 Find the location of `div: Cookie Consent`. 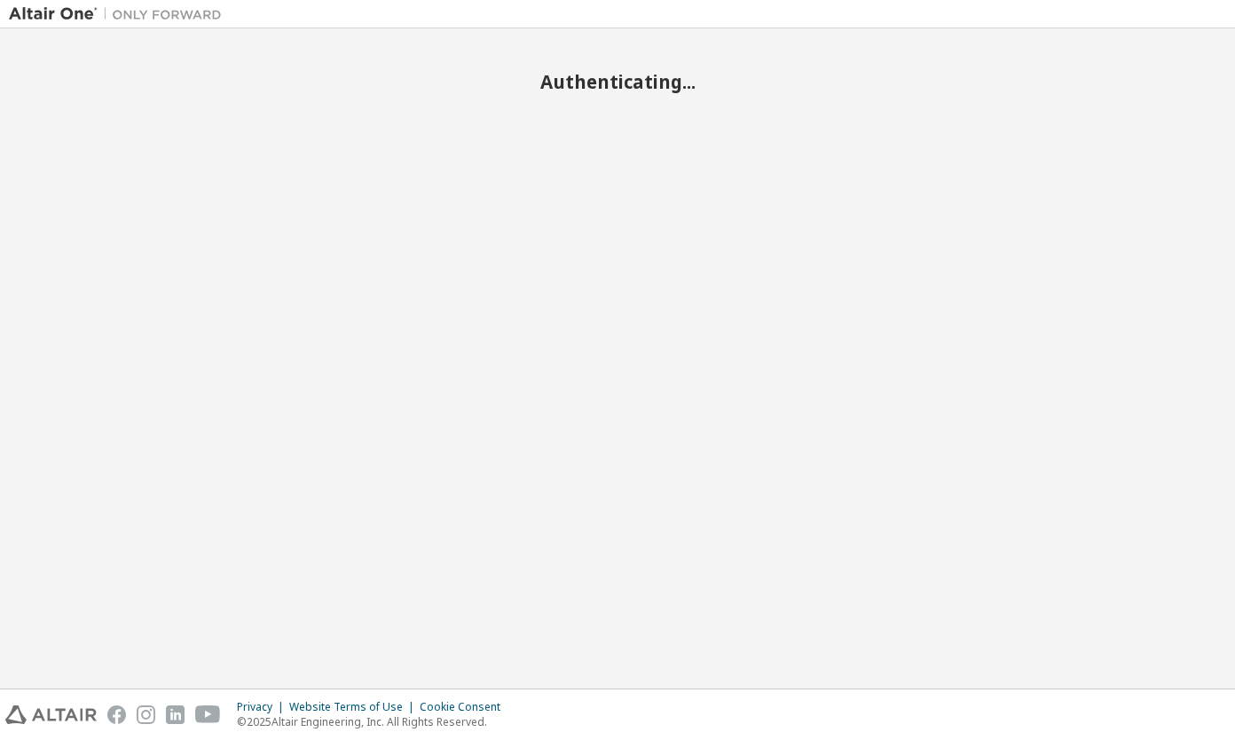

div: Cookie Consent is located at coordinates (465, 707).